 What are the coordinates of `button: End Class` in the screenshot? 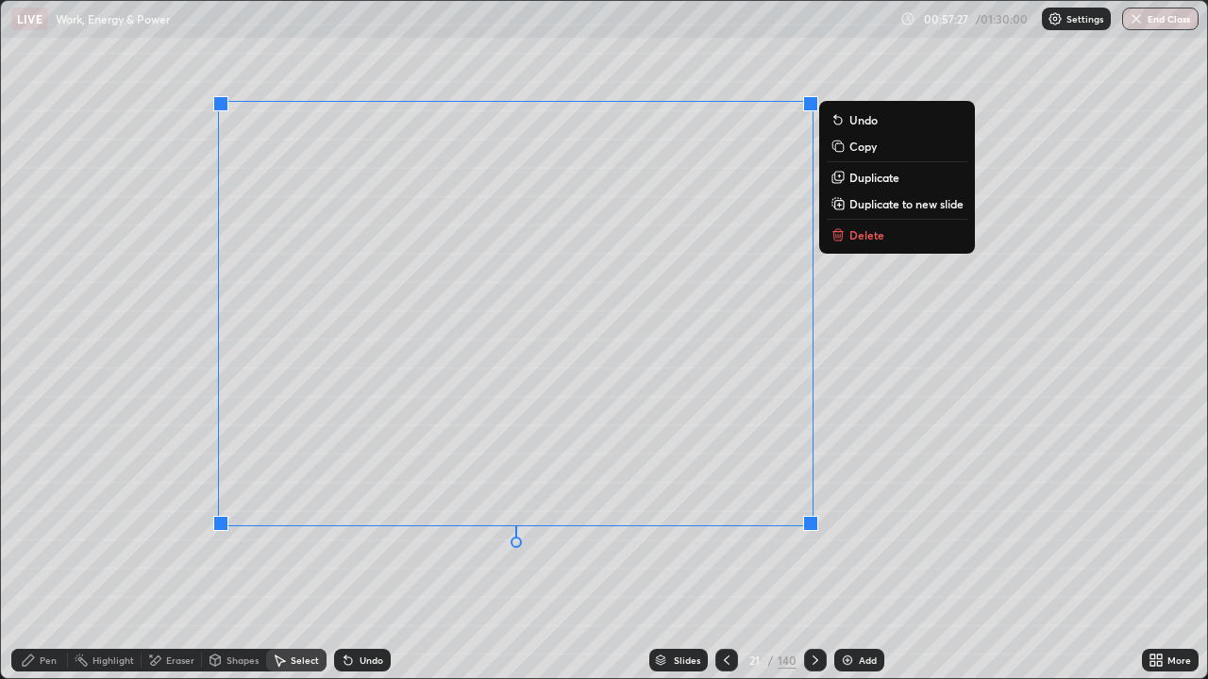 It's located at (1159, 19).